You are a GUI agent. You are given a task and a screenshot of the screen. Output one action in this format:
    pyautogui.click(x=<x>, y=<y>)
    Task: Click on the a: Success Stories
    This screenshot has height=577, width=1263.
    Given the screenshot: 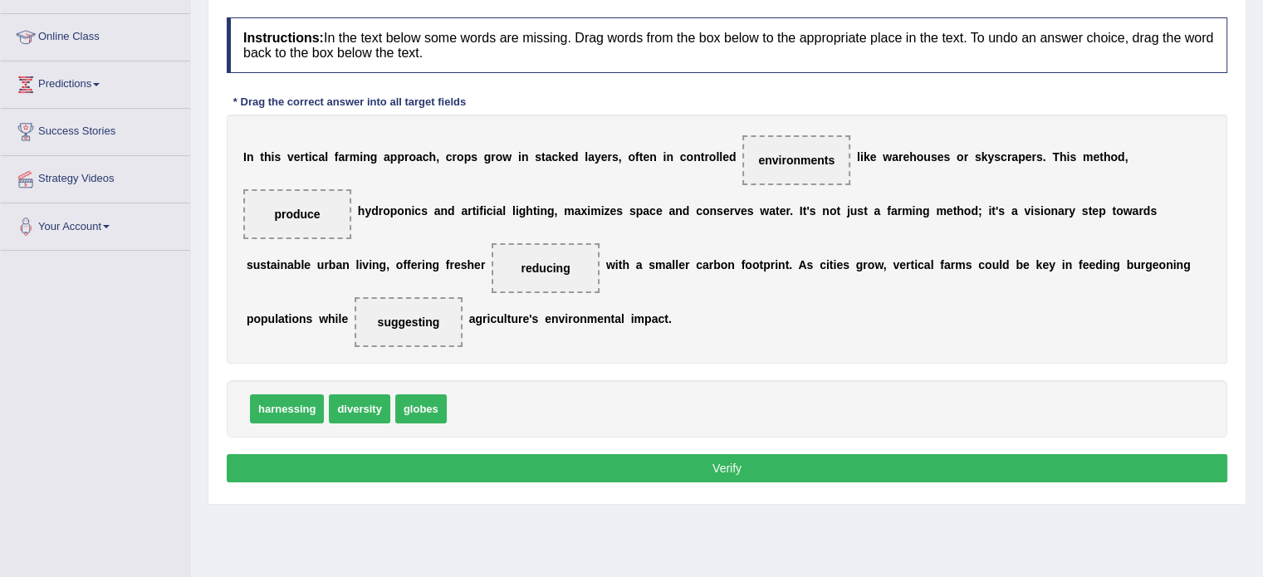 What is the action you would take?
    pyautogui.click(x=96, y=130)
    